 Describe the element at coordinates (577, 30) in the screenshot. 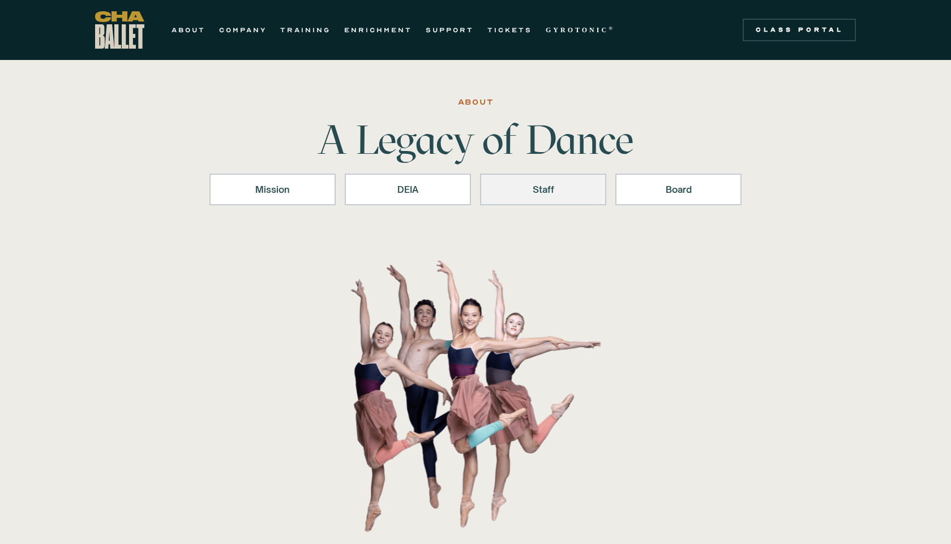

I see `strong: GYROTONIC` at that location.